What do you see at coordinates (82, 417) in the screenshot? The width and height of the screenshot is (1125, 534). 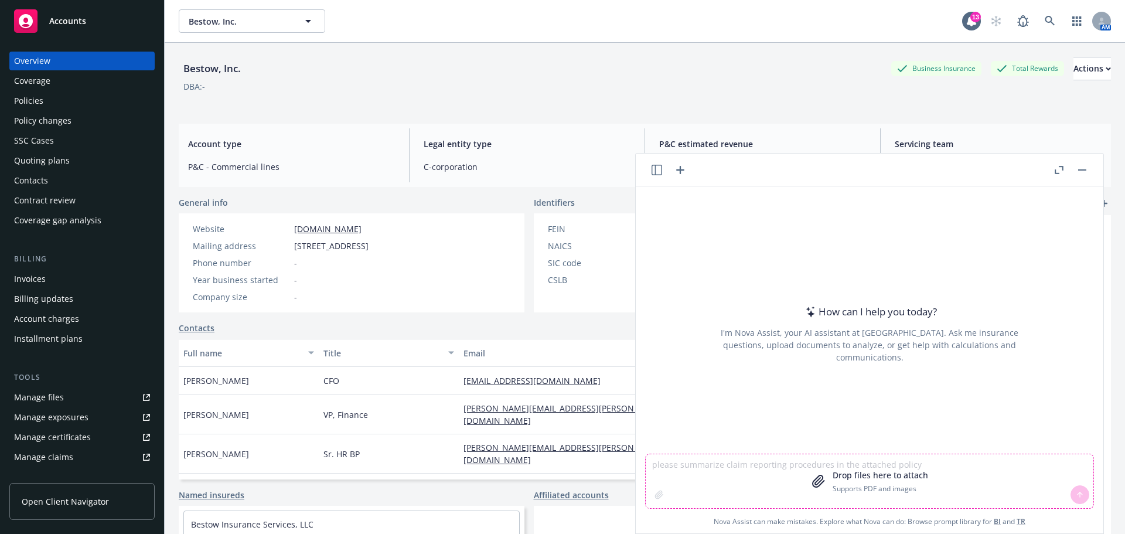 I see `a: Manage exposures` at bounding box center [82, 417].